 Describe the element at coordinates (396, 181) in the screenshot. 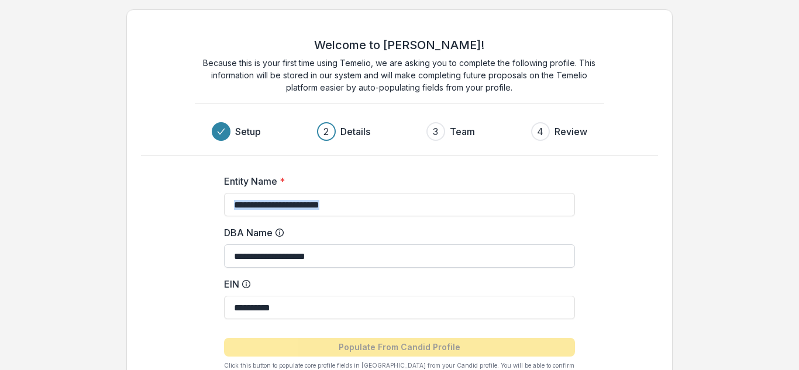

I see `label: Entity Name` at that location.